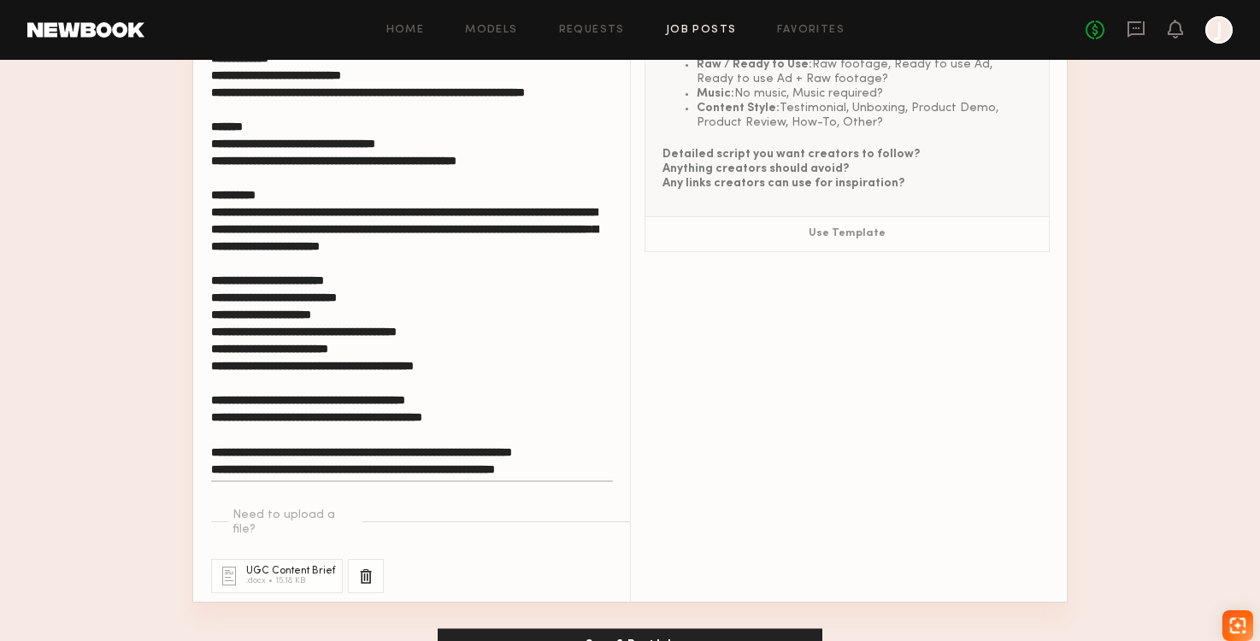  I want to click on div: 15.18 KB, so click(290, 581).